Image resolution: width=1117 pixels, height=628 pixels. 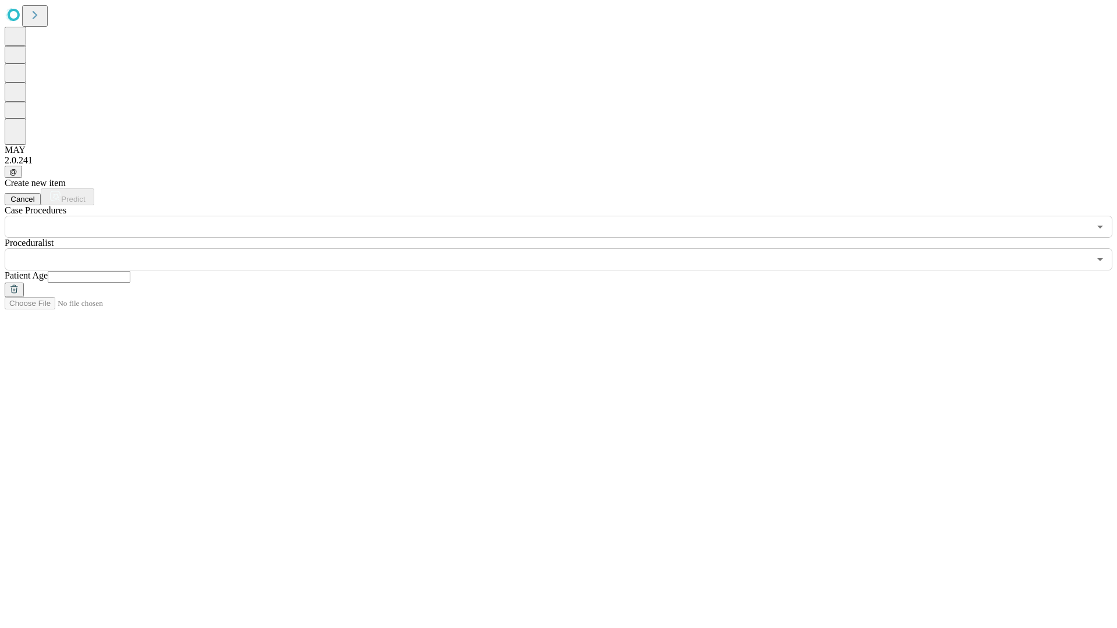 I want to click on span: Cancel, so click(x=23, y=199).